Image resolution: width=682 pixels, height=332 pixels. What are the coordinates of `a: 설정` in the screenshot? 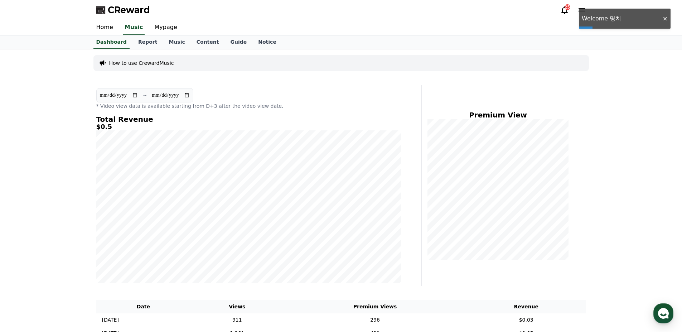 It's located at (115, 236).